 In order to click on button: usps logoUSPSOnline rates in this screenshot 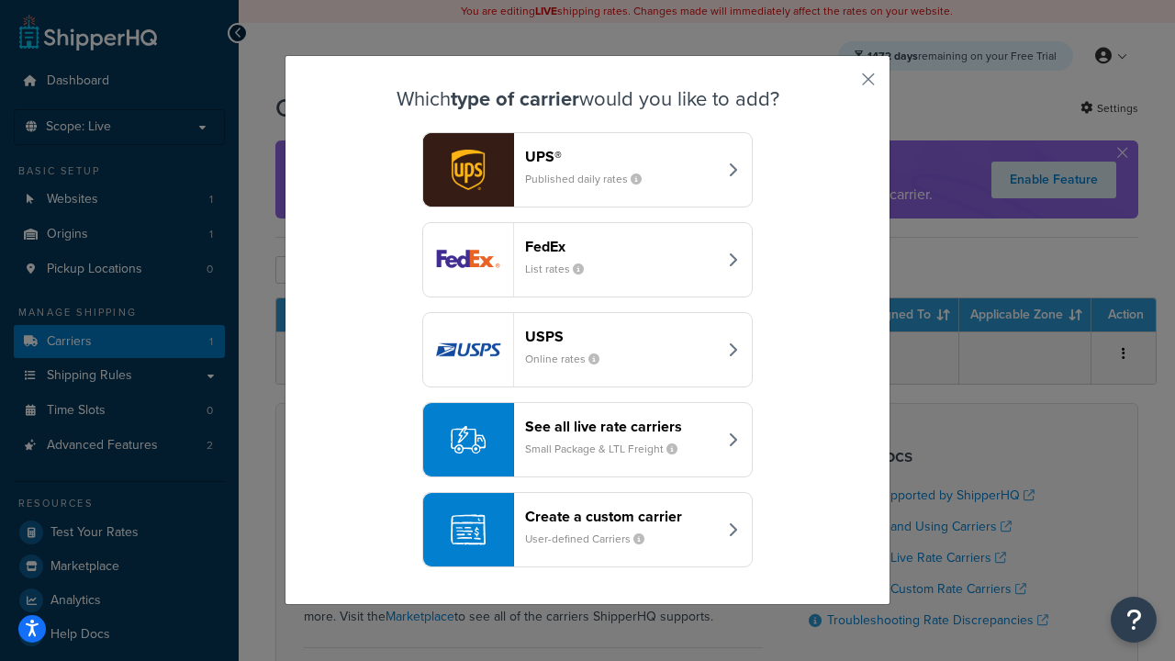, I will do `click(588, 350)`.